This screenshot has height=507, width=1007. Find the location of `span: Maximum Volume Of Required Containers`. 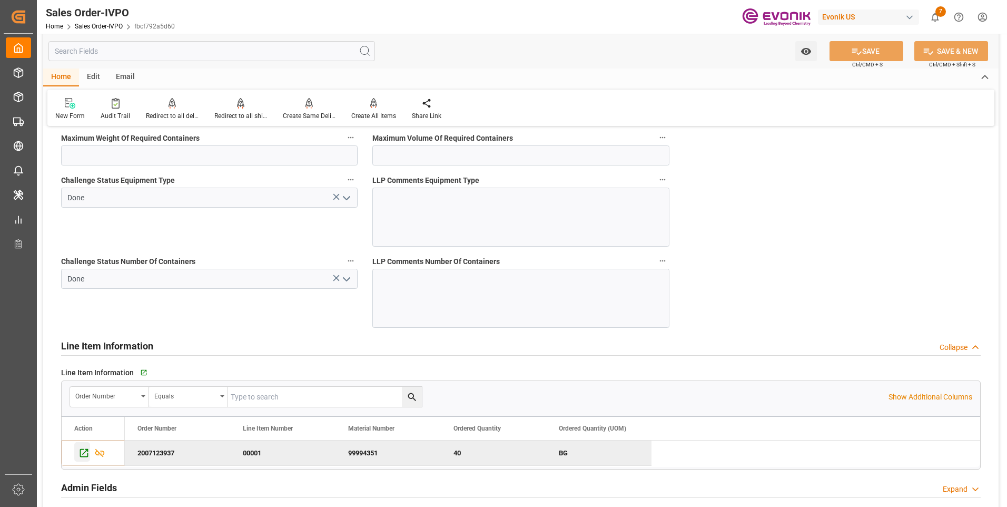

span: Maximum Volume Of Required Containers is located at coordinates (442, 138).